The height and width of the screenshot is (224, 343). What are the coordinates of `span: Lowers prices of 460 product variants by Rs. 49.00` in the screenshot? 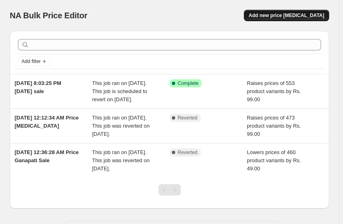 It's located at (274, 160).